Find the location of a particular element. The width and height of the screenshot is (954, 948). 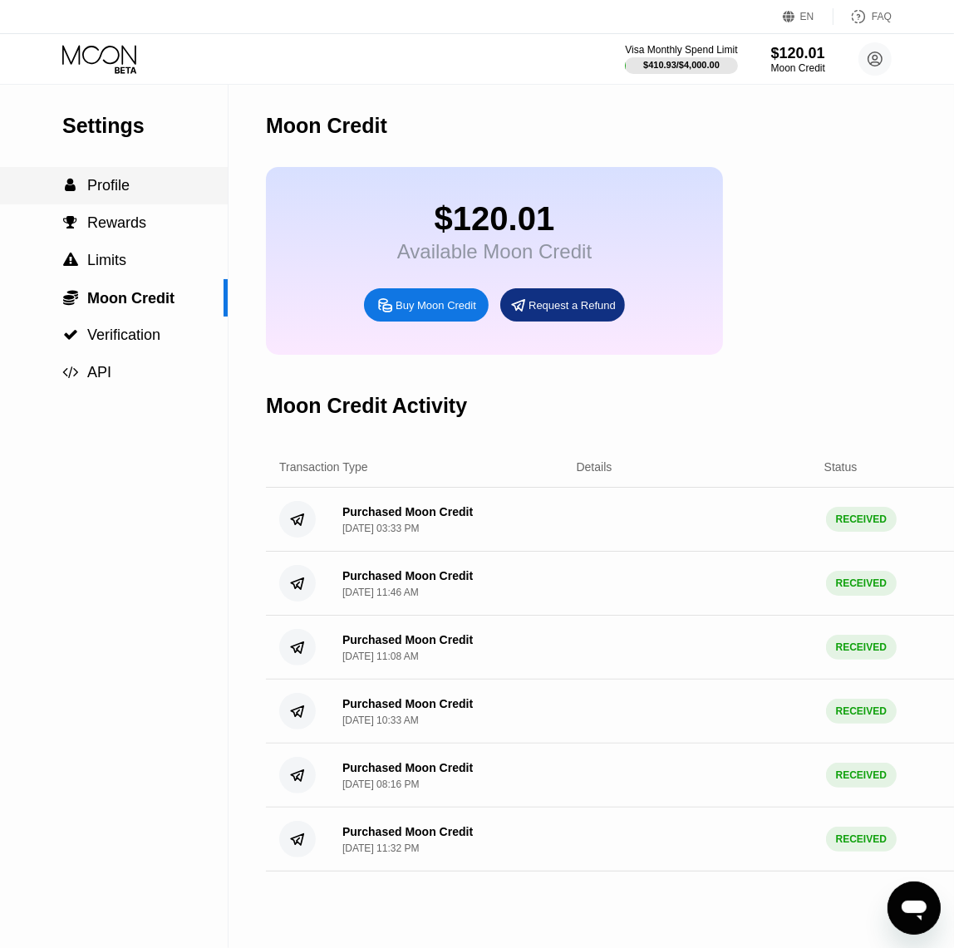

div: Visa Monthly Spend Limit is located at coordinates (680, 50).